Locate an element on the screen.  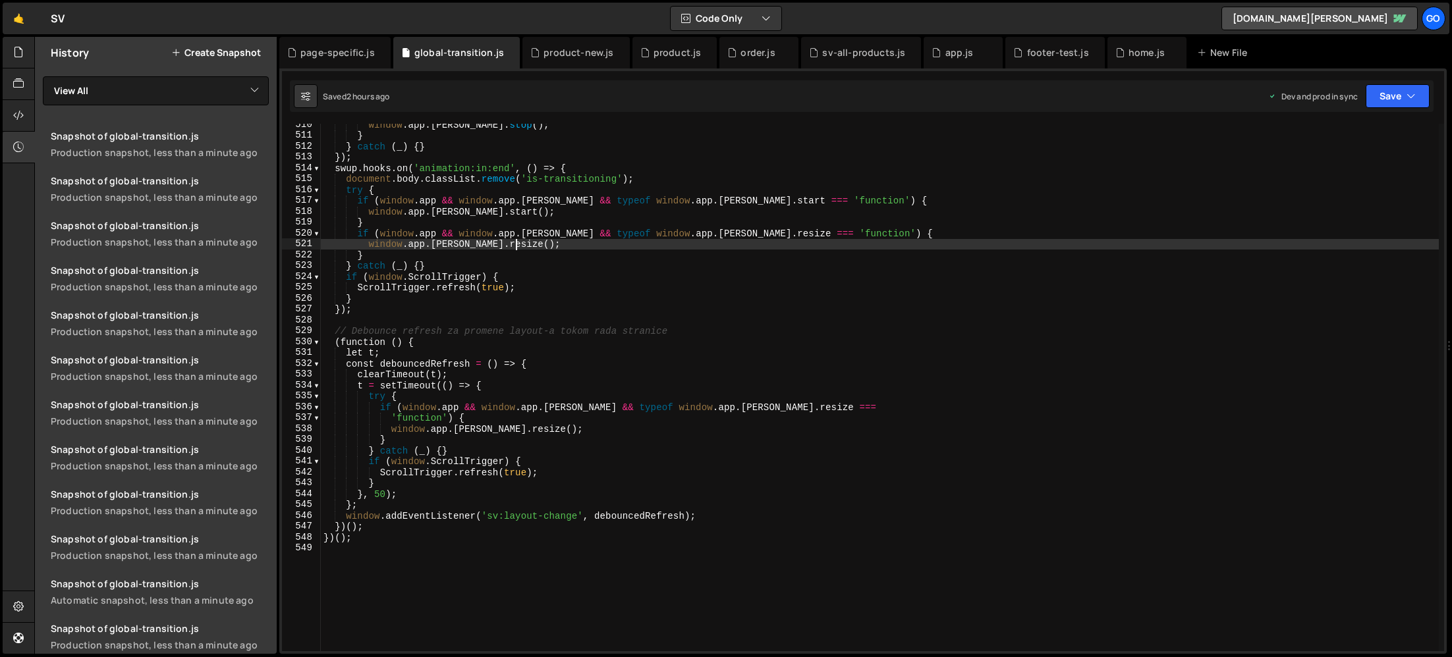
div: 527 is located at coordinates (301, 309).